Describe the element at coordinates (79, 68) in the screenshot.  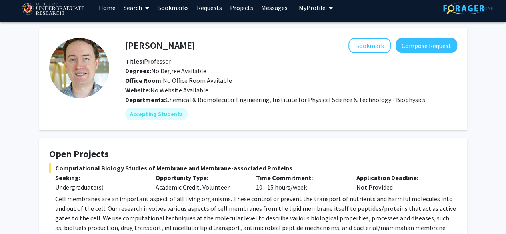
I see `img: Profile Picture` at that location.